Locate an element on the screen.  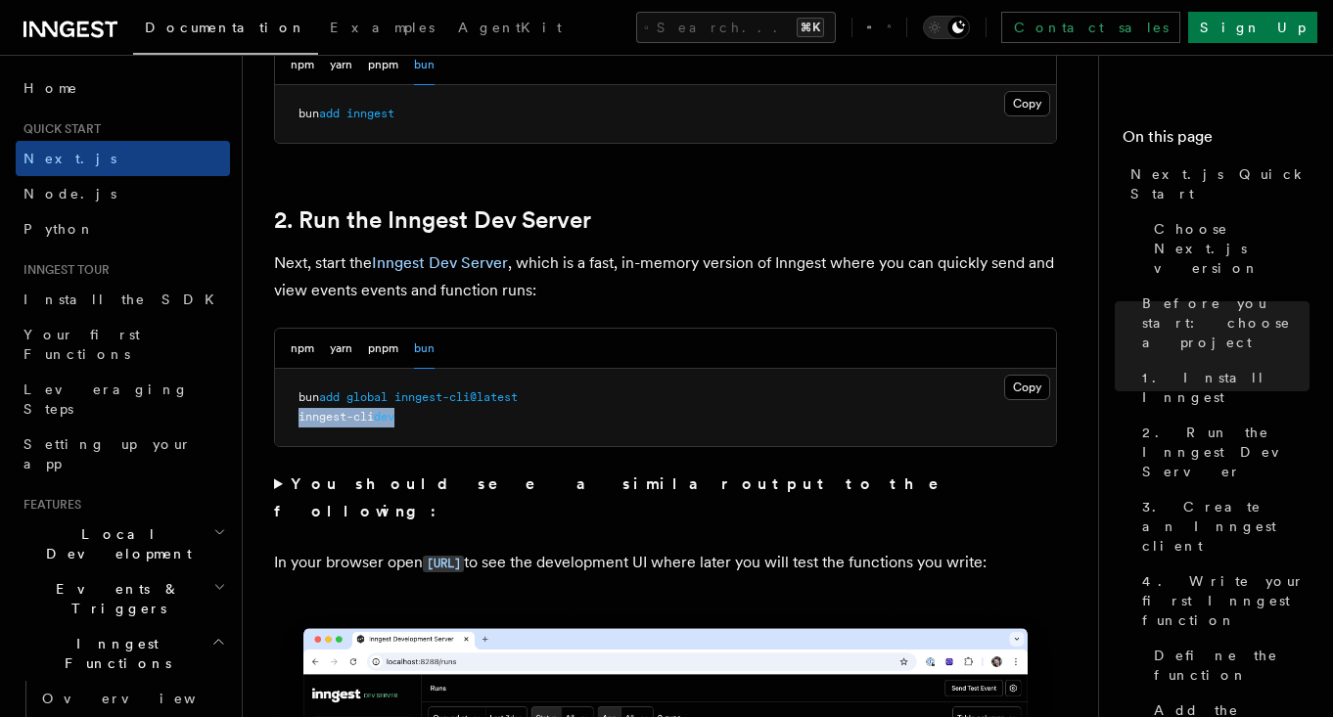
span: Next.js is located at coordinates (69, 159).